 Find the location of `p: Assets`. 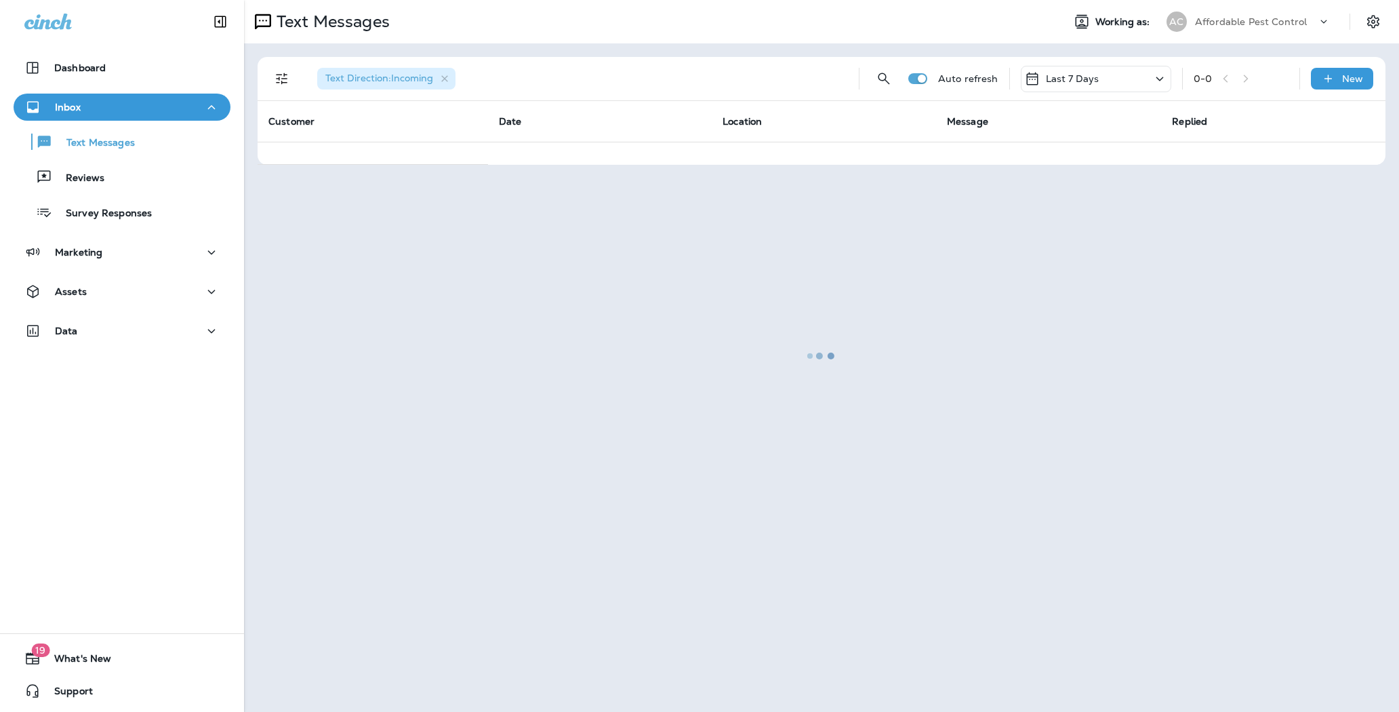

p: Assets is located at coordinates (70, 291).